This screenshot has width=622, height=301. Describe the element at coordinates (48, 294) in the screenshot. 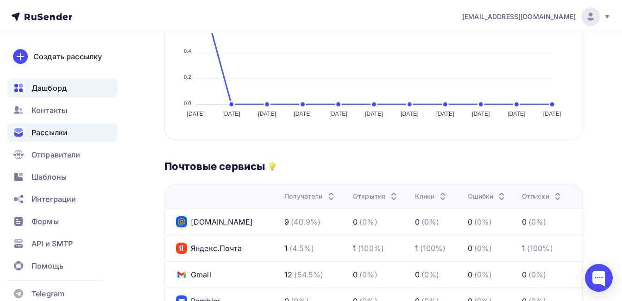

I see `span: Telegram` at that location.